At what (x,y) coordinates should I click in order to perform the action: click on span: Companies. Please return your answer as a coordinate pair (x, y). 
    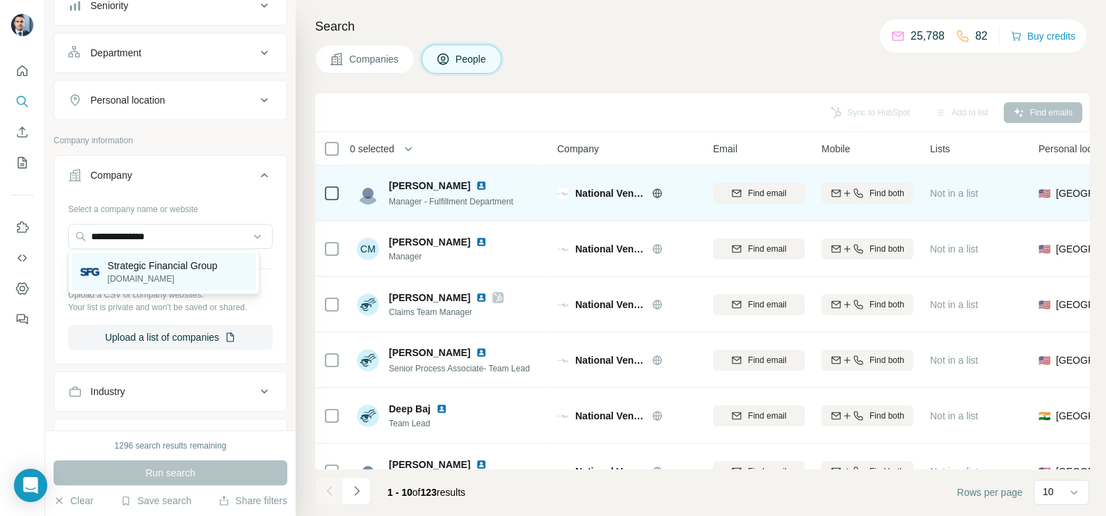
    Looking at the image, I should click on (374, 59).